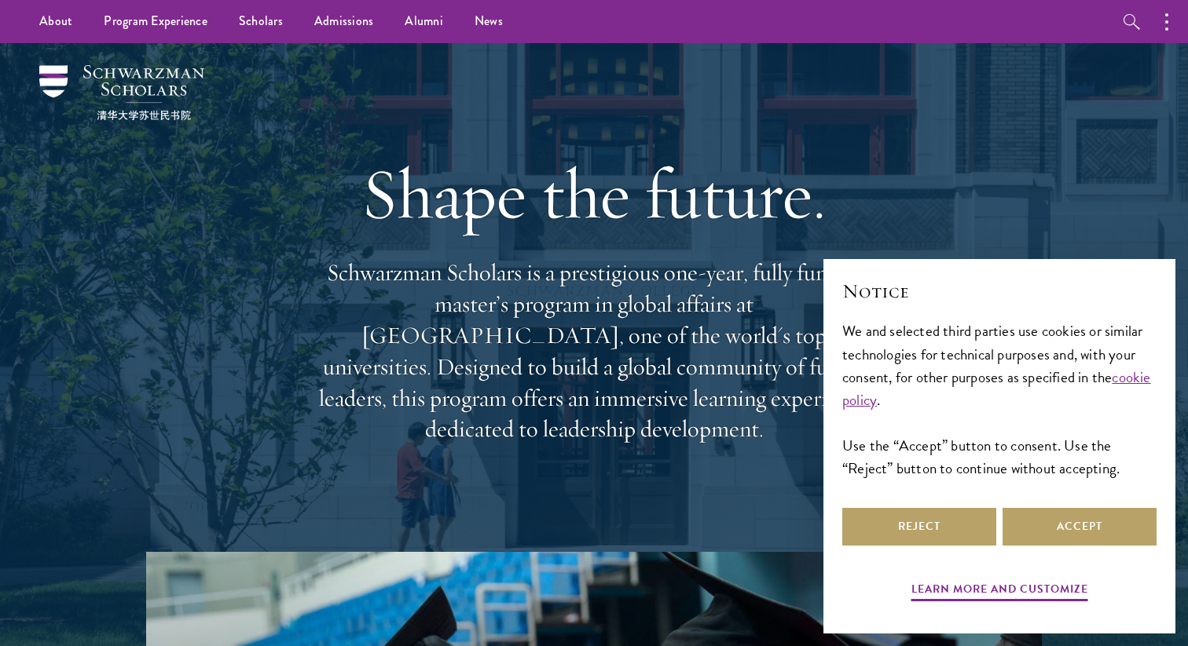 Image resolution: width=1188 pixels, height=646 pixels. Describe the element at coordinates (999, 399) in the screenshot. I see `div: We and selected third parties use cookies or similar technologies for technical purposes and, wit...` at that location.